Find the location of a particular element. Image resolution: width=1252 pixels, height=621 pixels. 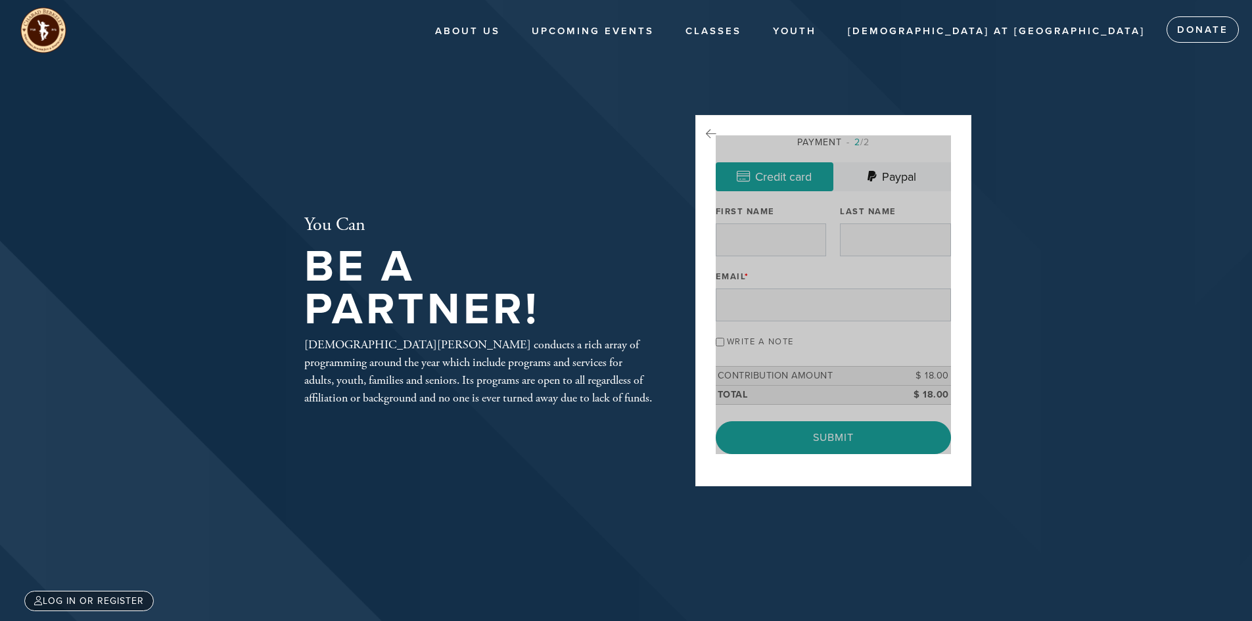

h2: You Can is located at coordinates (478, 225).